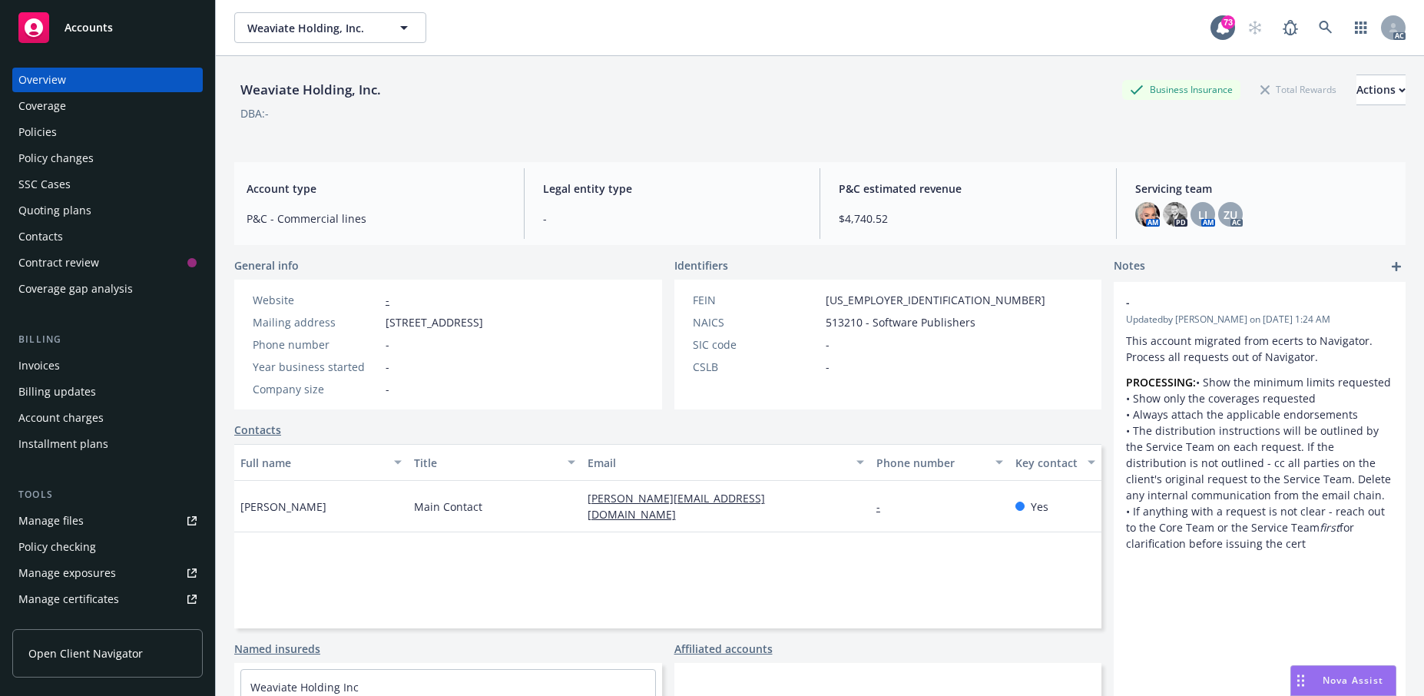 Image resolution: width=1424 pixels, height=696 pixels. Describe the element at coordinates (107, 158) in the screenshot. I see `a: Policy changes` at that location.